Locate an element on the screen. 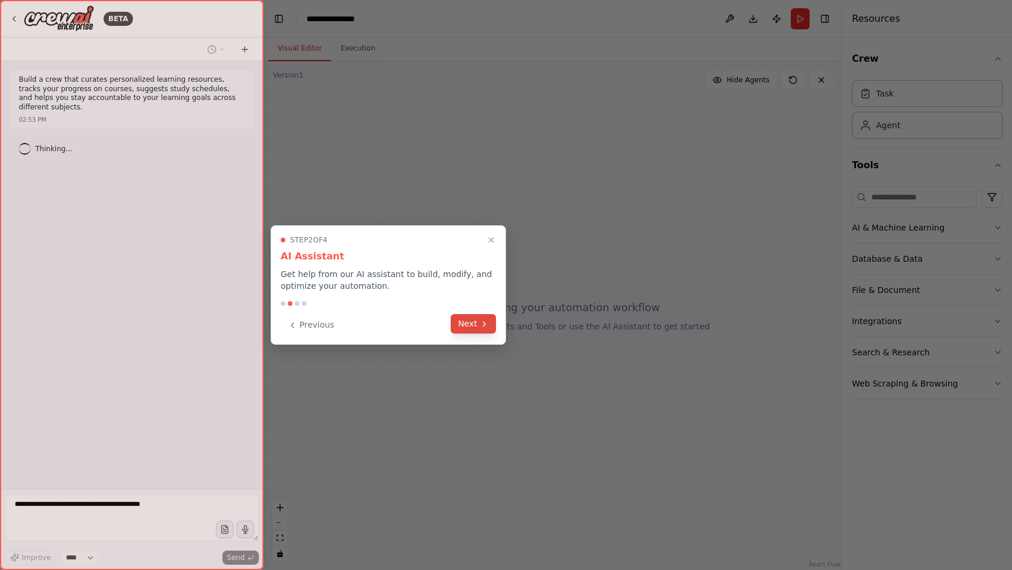 This screenshot has width=1012, height=570. button: Hide left sidebar is located at coordinates (279, 19).